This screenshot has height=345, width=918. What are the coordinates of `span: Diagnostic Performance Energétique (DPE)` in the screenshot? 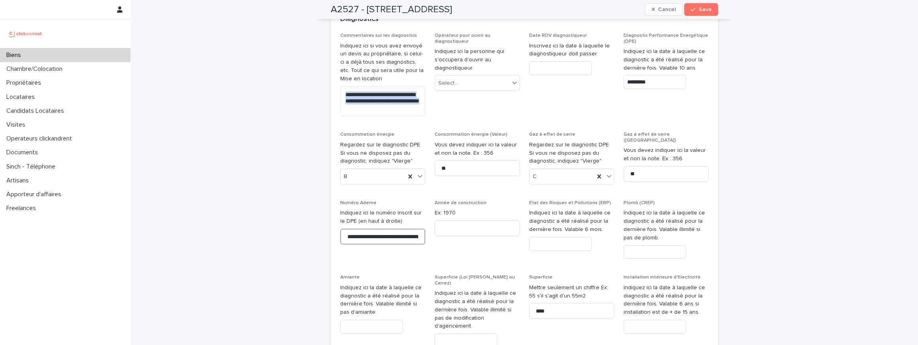 It's located at (666, 38).